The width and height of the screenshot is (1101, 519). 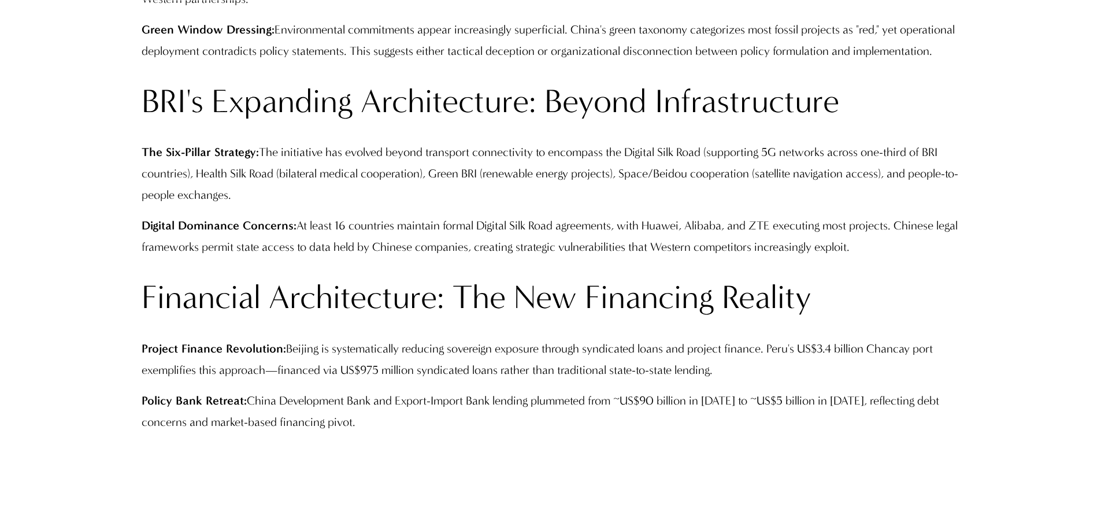 What do you see at coordinates (550, 360) in the screenshot?
I see `p: Beijing is systematically reducing sovereign exposure through syndicated loans and project financ...` at bounding box center [550, 360].